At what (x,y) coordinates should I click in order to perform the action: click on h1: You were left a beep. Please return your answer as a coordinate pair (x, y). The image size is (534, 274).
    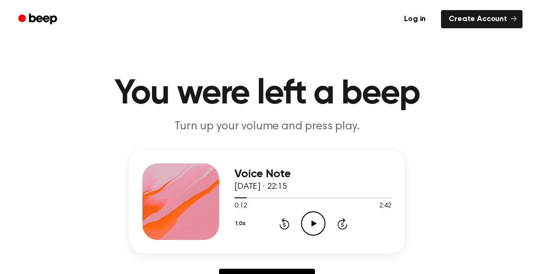
    Looking at the image, I should click on (267, 94).